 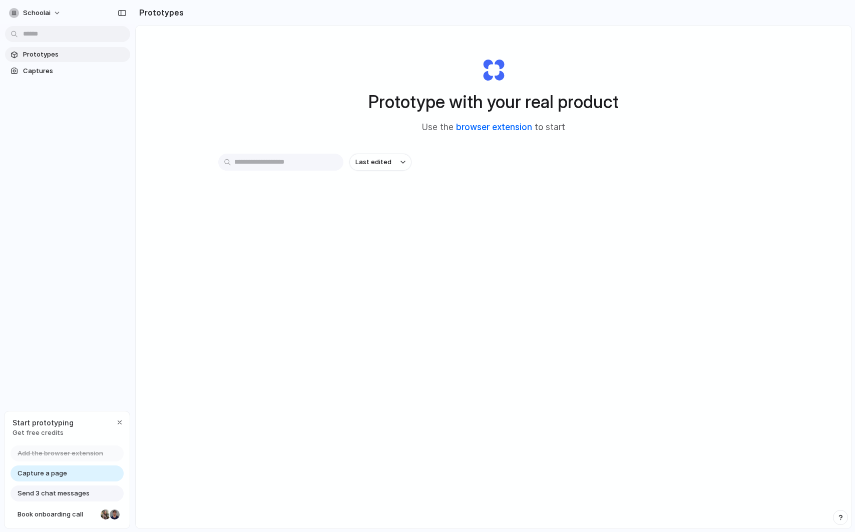 What do you see at coordinates (381, 162) in the screenshot?
I see `button: Last edited` at bounding box center [381, 162].